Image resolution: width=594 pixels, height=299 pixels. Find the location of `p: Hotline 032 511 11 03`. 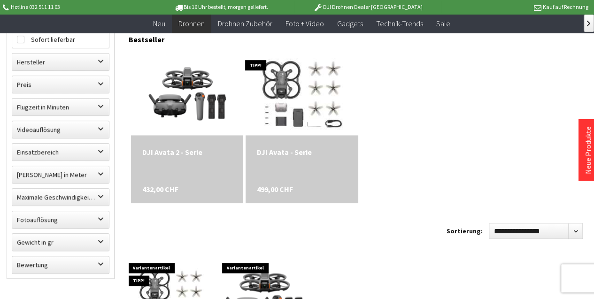

p: Hotline 032 511 11 03 is located at coordinates (74, 7).